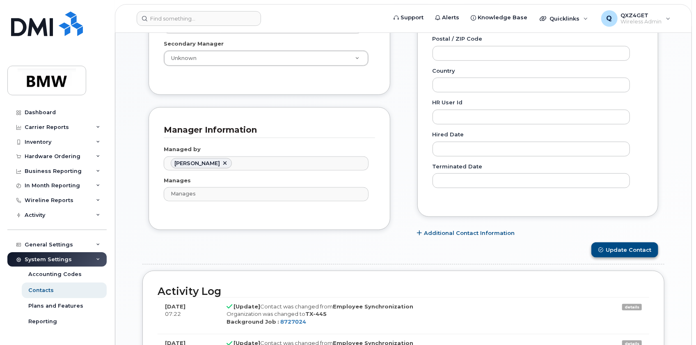 Image resolution: width=696 pixels, height=345 pixels. What do you see at coordinates (316, 314) in the screenshot?
I see `strong: TX-445` at bounding box center [316, 314].